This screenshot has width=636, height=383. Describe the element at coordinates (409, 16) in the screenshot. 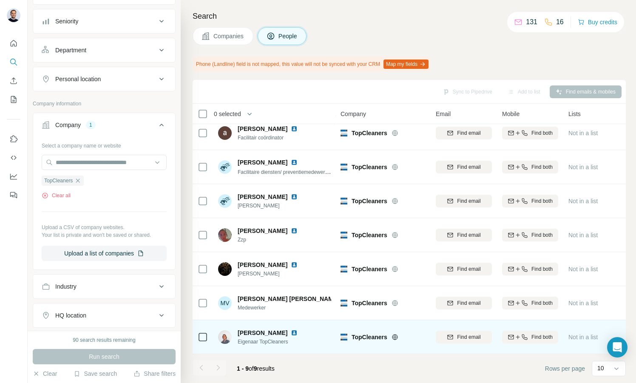

I see `h4: Search` at that location.